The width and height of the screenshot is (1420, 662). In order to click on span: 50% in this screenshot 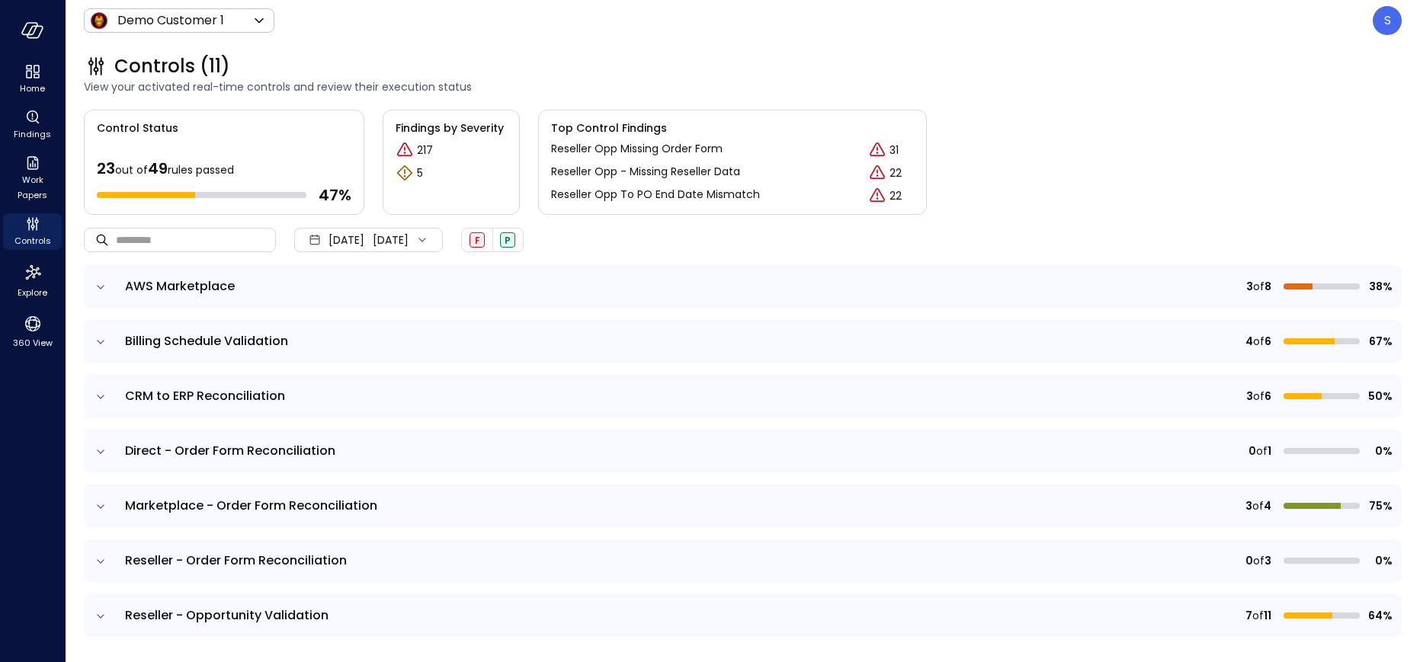, I will do `click(1379, 396)`.